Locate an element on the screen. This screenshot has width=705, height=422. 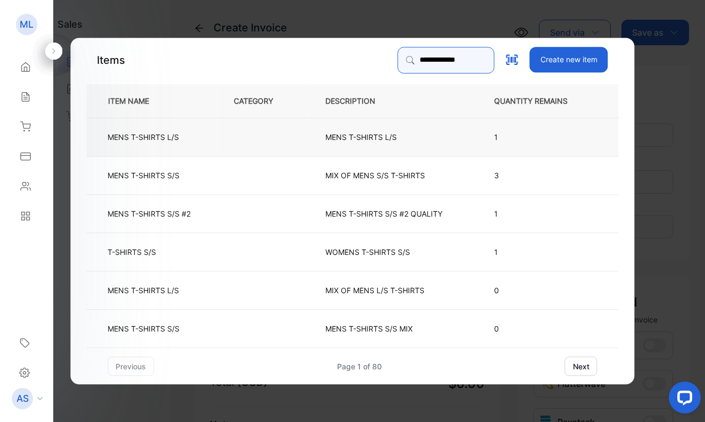
p: T-SHIRTS S/S is located at coordinates (132, 252).